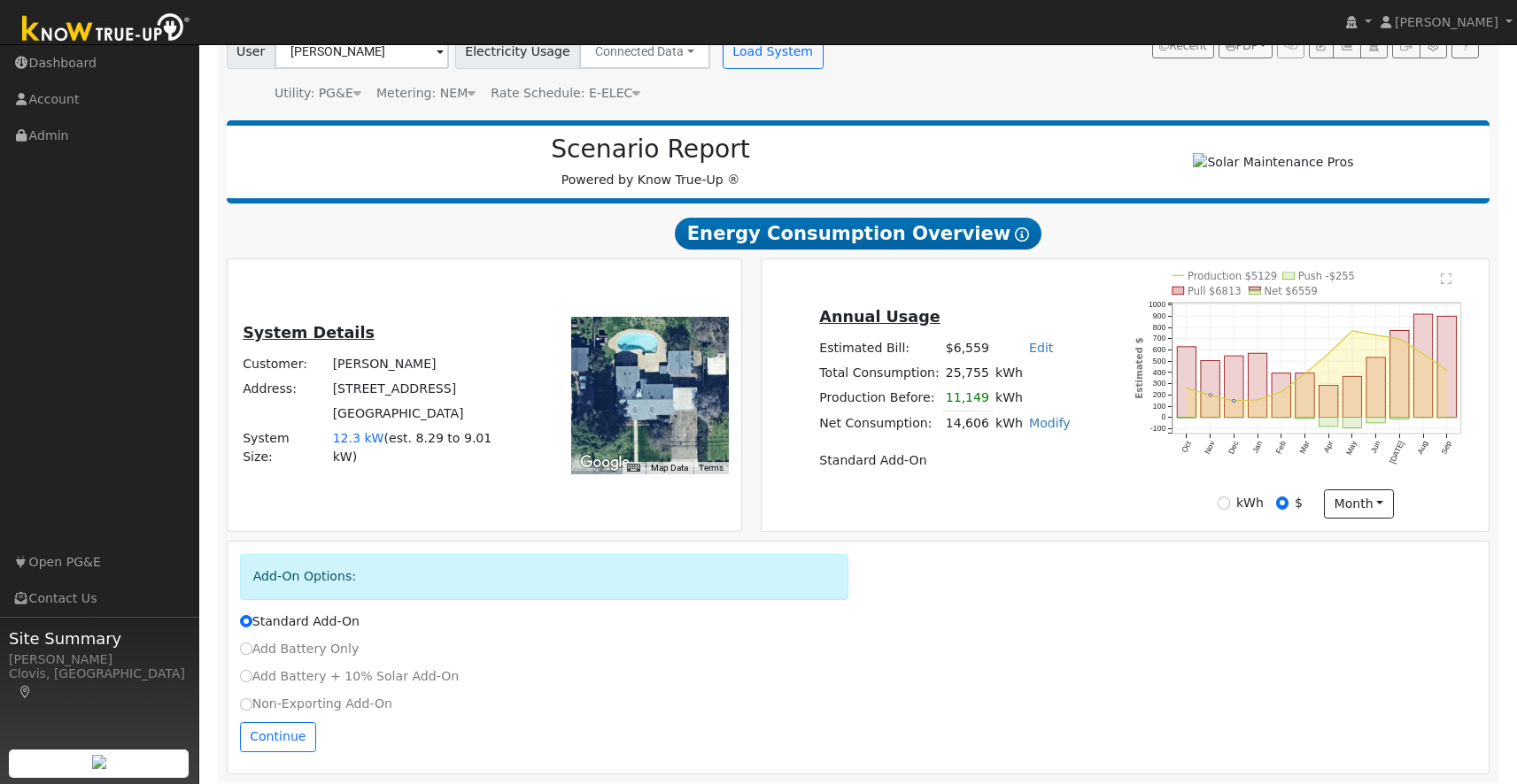  What do you see at coordinates (1233, 447) in the screenshot?
I see `text: Dec` at bounding box center [1233, 447].